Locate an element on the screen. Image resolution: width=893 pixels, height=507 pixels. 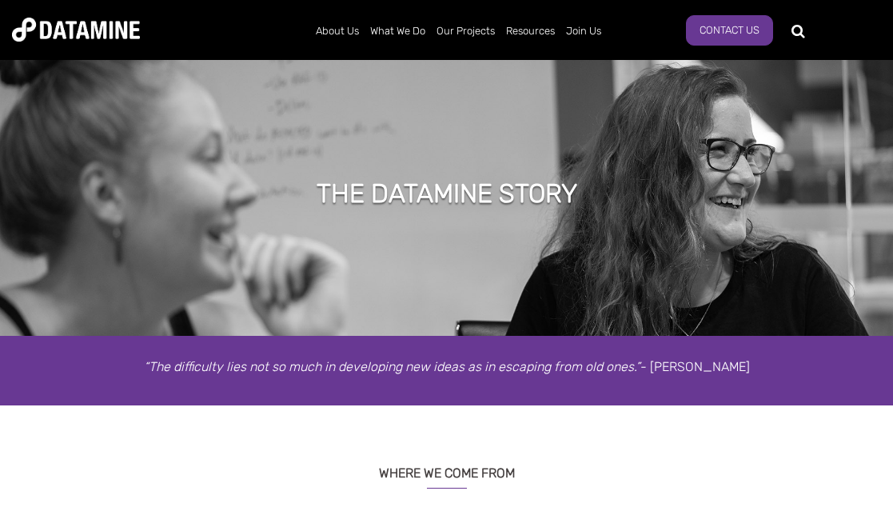
a: Contact Us is located at coordinates (729, 30).